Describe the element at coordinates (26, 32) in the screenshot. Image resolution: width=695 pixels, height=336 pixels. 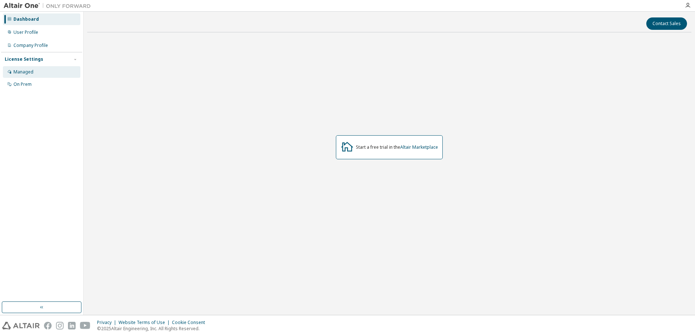
I see `div: User Profile` at that location.